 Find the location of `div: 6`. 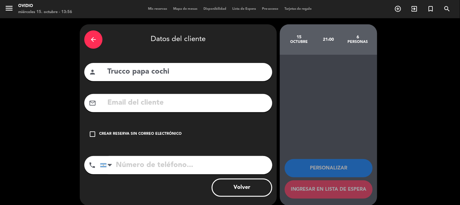

div: 6 is located at coordinates (358, 37).